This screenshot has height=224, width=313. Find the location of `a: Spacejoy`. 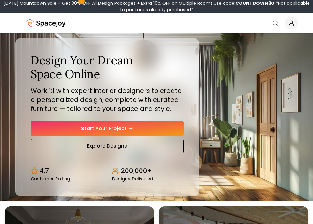

a: Spacejoy is located at coordinates (45, 23).